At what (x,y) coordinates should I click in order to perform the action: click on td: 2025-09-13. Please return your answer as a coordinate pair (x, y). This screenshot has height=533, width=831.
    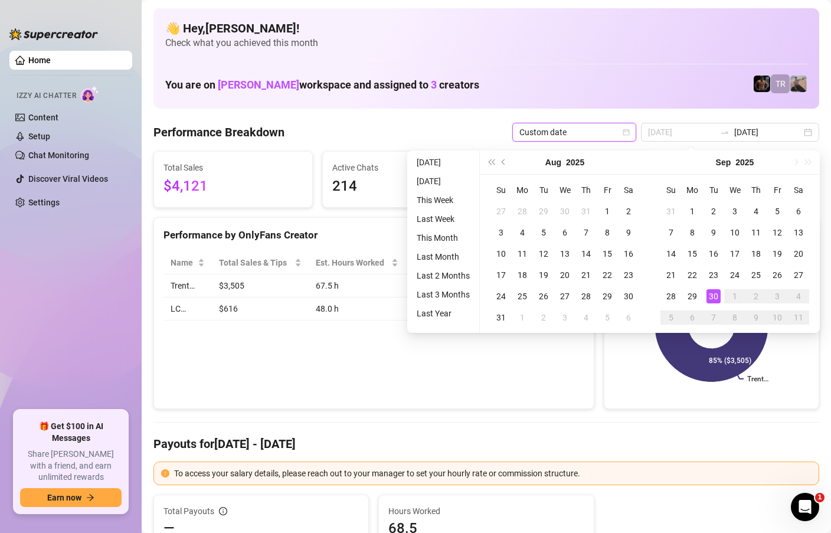
    Looking at the image, I should click on (798, 233).